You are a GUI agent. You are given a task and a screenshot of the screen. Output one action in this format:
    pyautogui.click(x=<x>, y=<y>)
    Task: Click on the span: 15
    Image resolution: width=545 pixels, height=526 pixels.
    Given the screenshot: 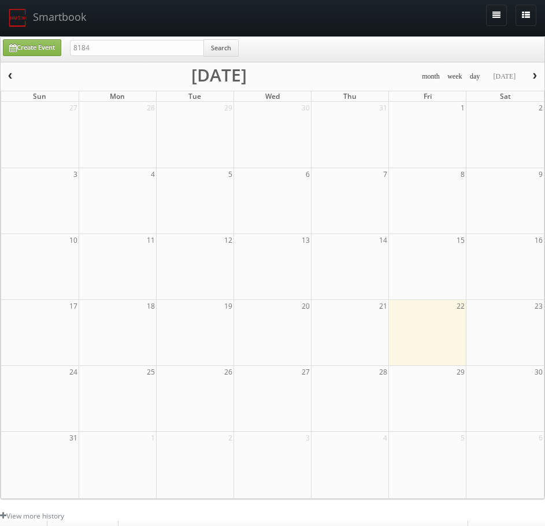 What is the action you would take?
    pyautogui.click(x=460, y=240)
    